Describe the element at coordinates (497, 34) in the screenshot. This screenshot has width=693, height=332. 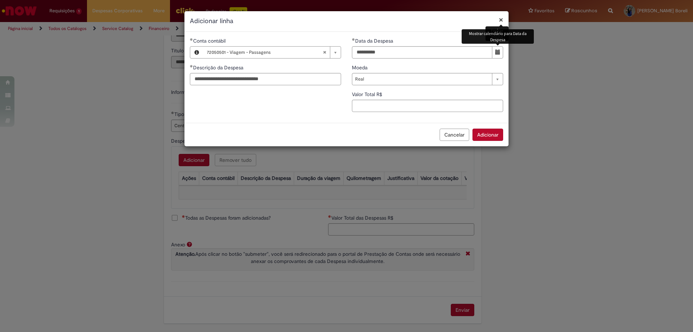
I see `div: Fechar modal` at that location.